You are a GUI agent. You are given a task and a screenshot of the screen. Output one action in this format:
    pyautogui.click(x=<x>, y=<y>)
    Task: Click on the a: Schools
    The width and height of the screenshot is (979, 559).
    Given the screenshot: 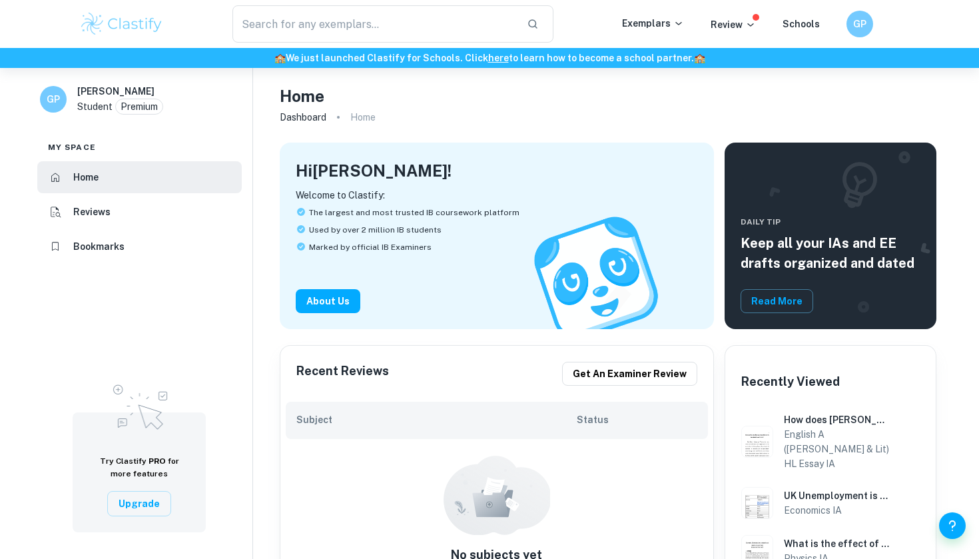 What is the action you would take?
    pyautogui.click(x=801, y=24)
    